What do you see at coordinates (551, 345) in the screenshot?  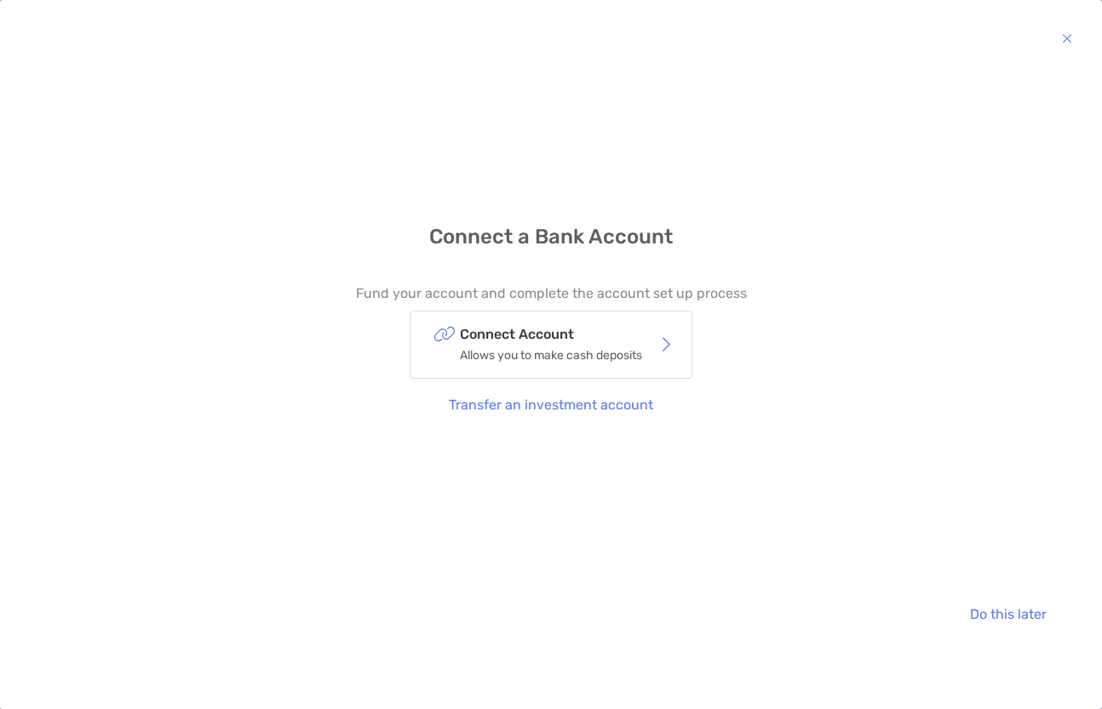 I see `button: Connect AccountAllows you to make cash deposits` at bounding box center [551, 345].